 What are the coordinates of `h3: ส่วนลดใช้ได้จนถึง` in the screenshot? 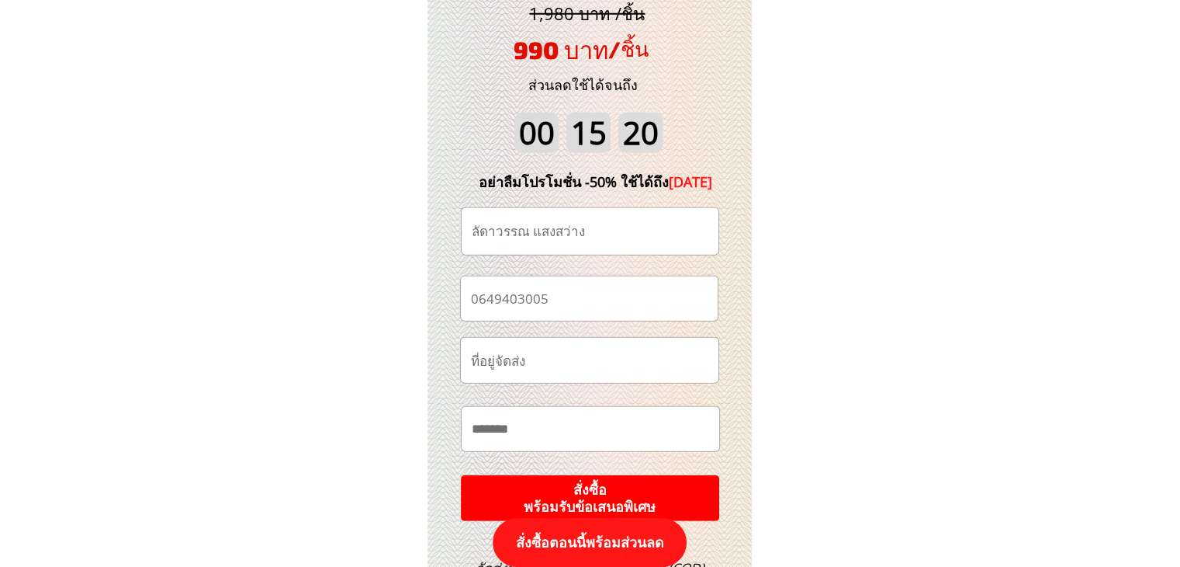 It's located at (583, 85).